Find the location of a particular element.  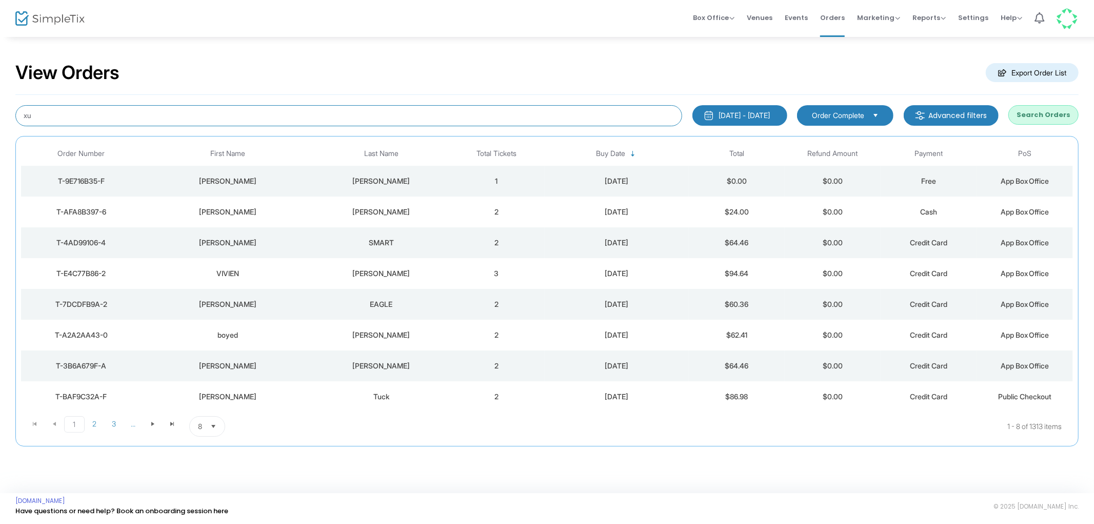

div: VIVIEN is located at coordinates (227, 273).